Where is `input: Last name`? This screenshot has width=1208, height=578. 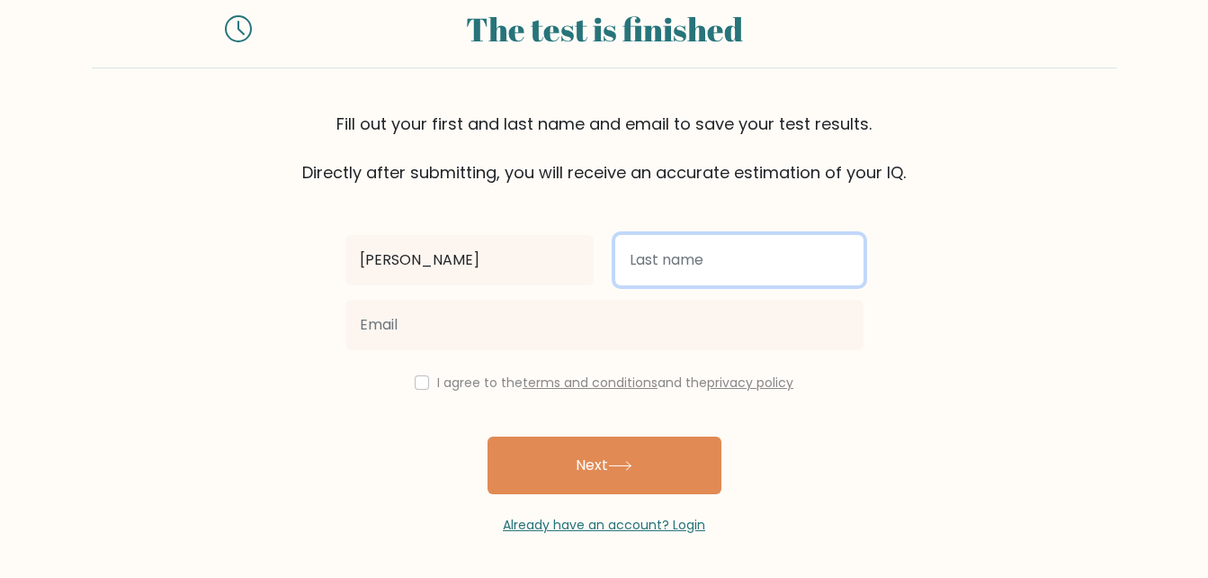
input: Last name is located at coordinates (740, 260).